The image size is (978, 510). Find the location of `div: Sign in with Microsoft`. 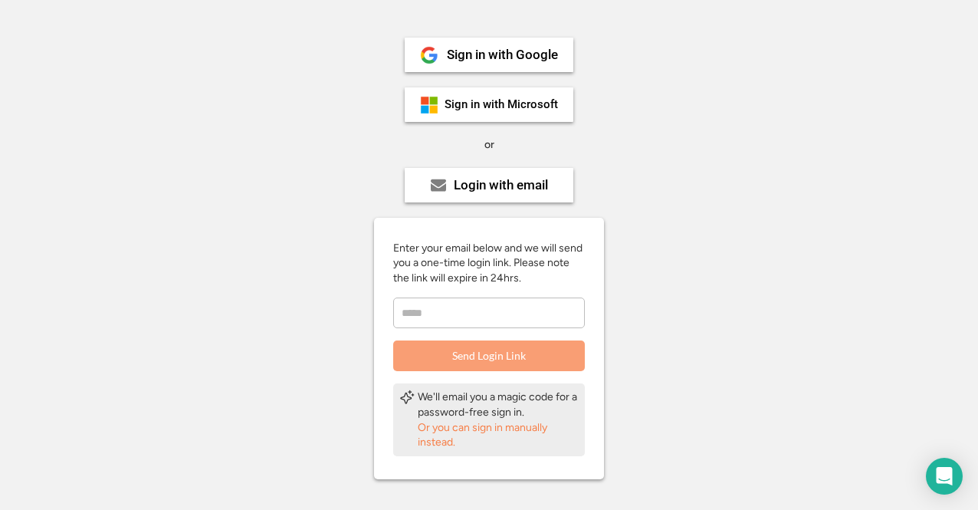

div: Sign in with Microsoft is located at coordinates (501, 104).